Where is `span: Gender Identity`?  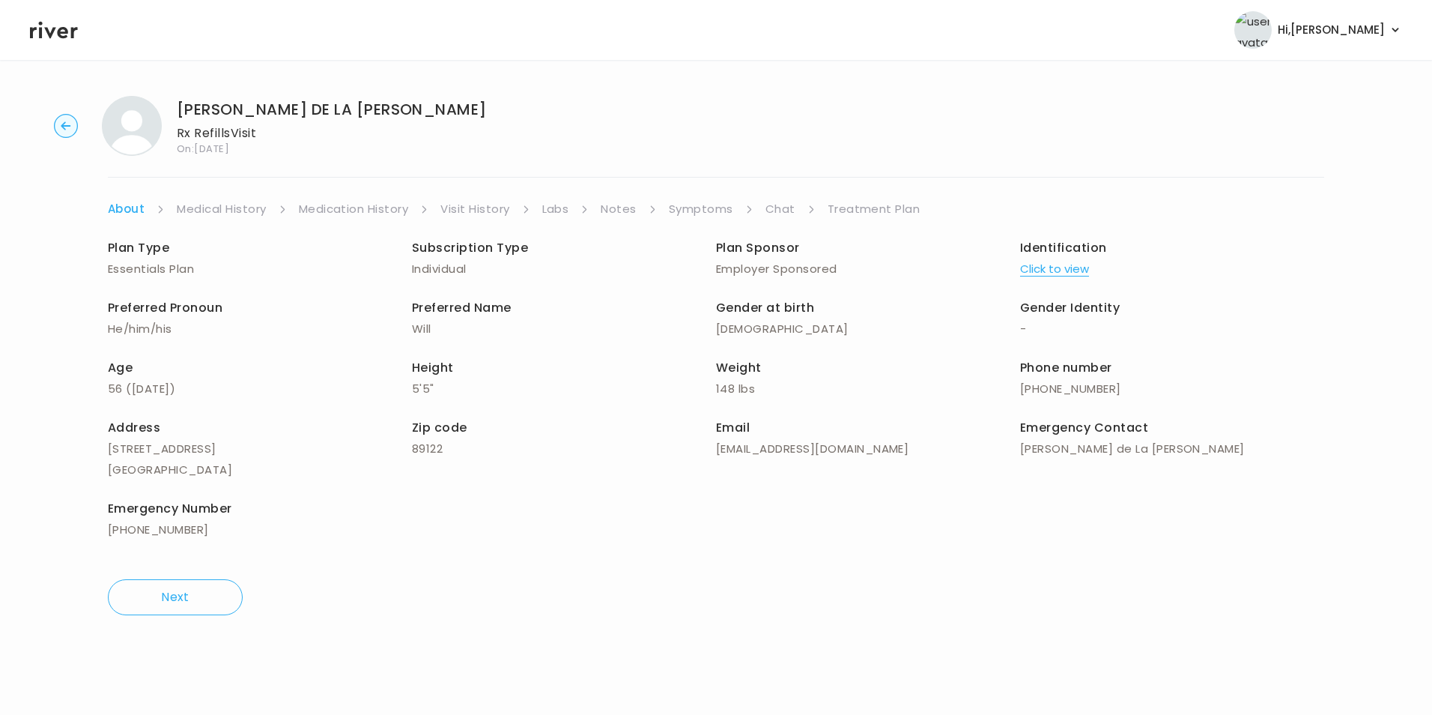
span: Gender Identity is located at coordinates (1070, 307).